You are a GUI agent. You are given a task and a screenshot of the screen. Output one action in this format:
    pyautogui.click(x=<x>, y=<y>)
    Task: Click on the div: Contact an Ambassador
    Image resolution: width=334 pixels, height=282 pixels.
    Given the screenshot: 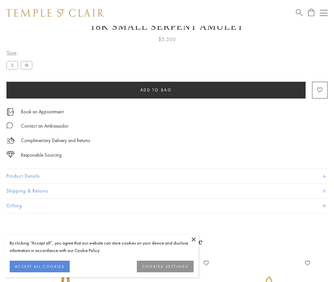 What is the action you would take?
    pyautogui.click(x=44, y=126)
    